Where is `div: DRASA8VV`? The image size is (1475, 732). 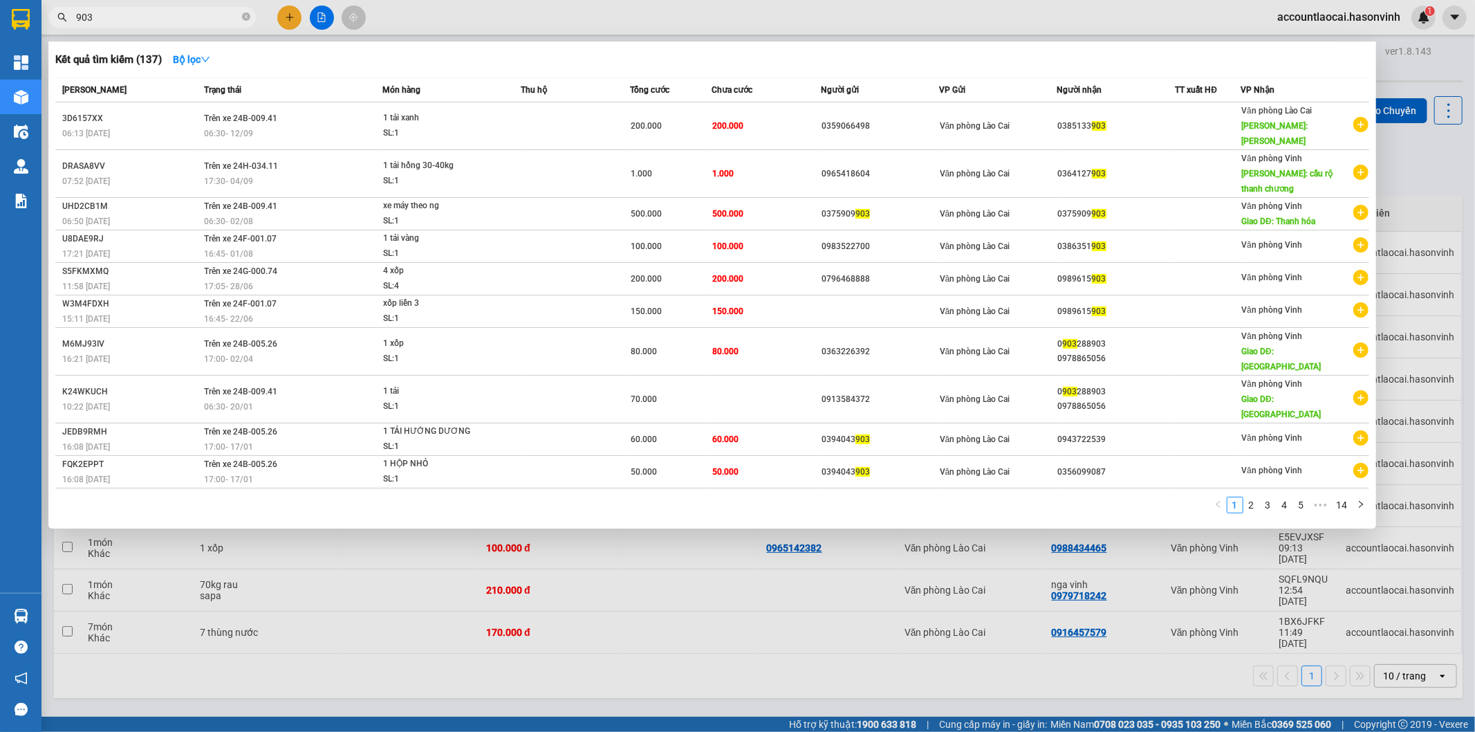 div: DRASA8VV is located at coordinates (131, 166).